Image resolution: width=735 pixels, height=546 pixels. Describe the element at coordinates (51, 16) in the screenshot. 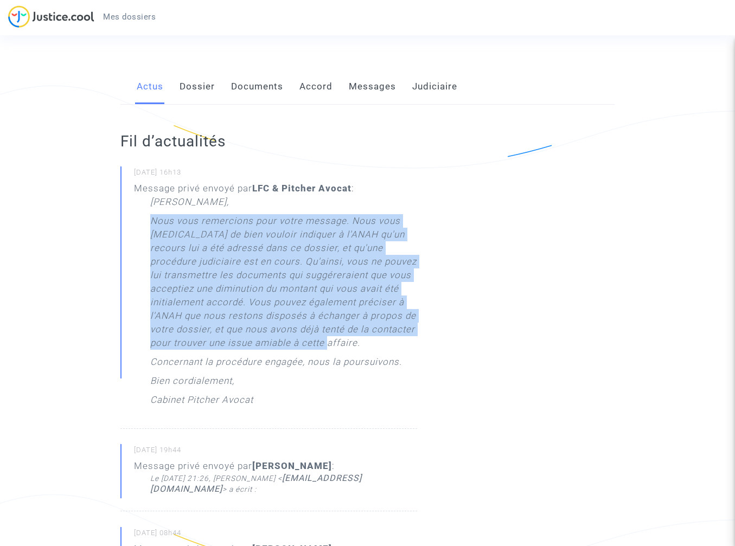

I see `img: jc-logo.svg` at that location.